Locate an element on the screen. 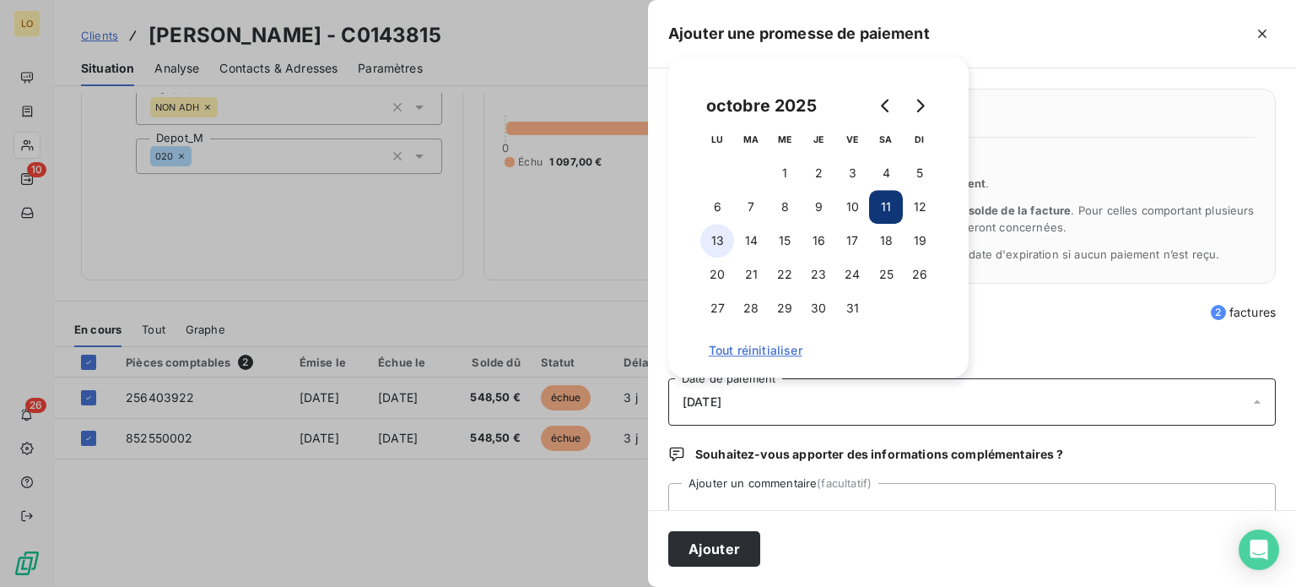 This screenshot has height=587, width=1296. button: 7 is located at coordinates (751, 207).